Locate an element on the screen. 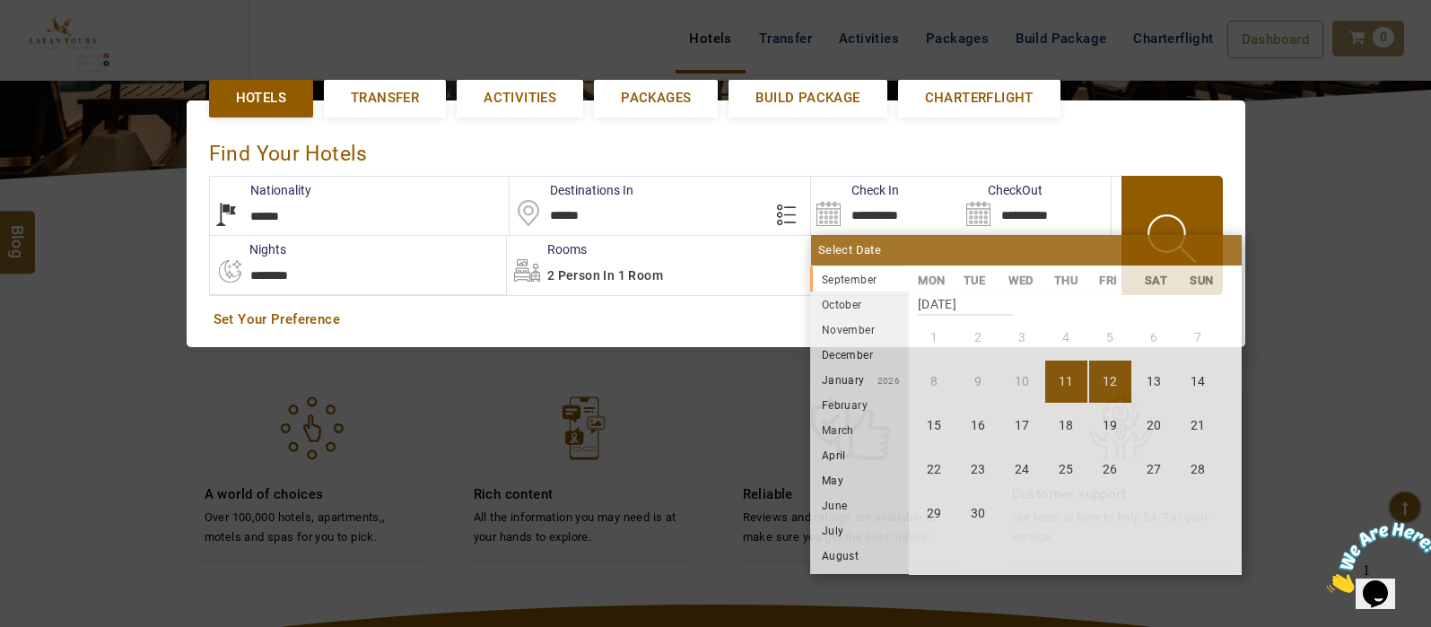 The image size is (1431, 627). span: 1 is located at coordinates (11, 14).